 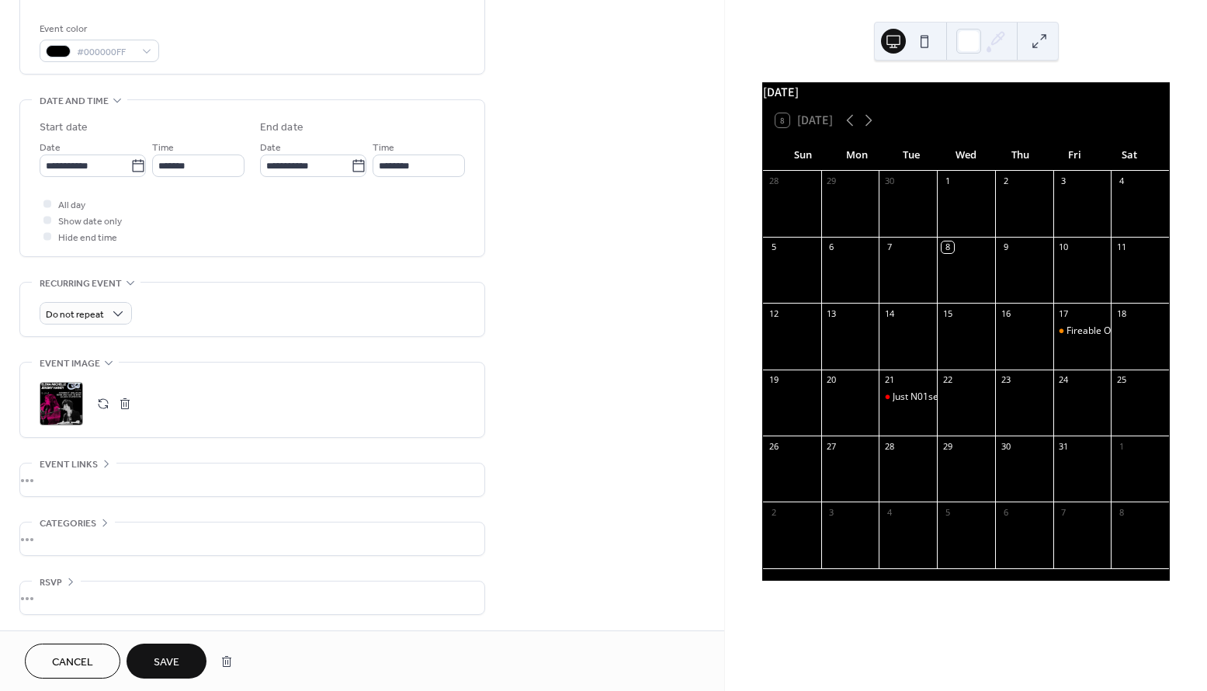 What do you see at coordinates (857, 155) in the screenshot?
I see `div: Mon` at bounding box center [857, 155].